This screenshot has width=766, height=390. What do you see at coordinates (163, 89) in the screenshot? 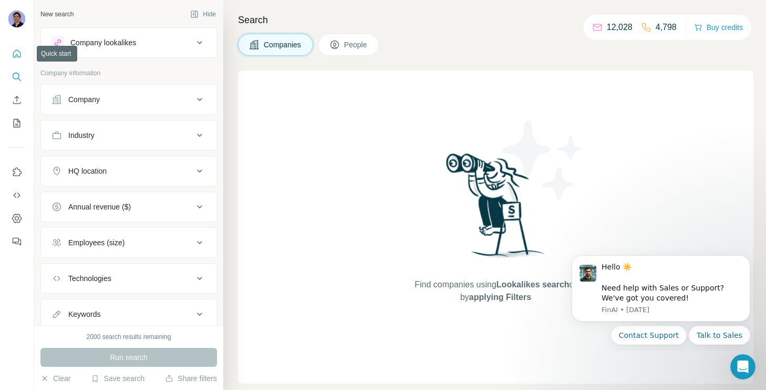
I see `button: Quick reply: Talk to Sales` at bounding box center [163, 89].